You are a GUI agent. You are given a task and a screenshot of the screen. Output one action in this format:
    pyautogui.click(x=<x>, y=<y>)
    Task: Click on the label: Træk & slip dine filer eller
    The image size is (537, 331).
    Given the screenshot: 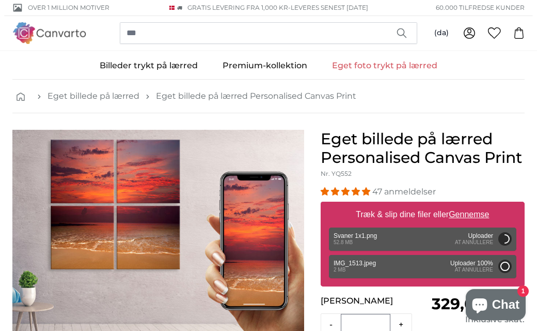 What is the action you would take?
    pyautogui.click(x=423, y=214)
    